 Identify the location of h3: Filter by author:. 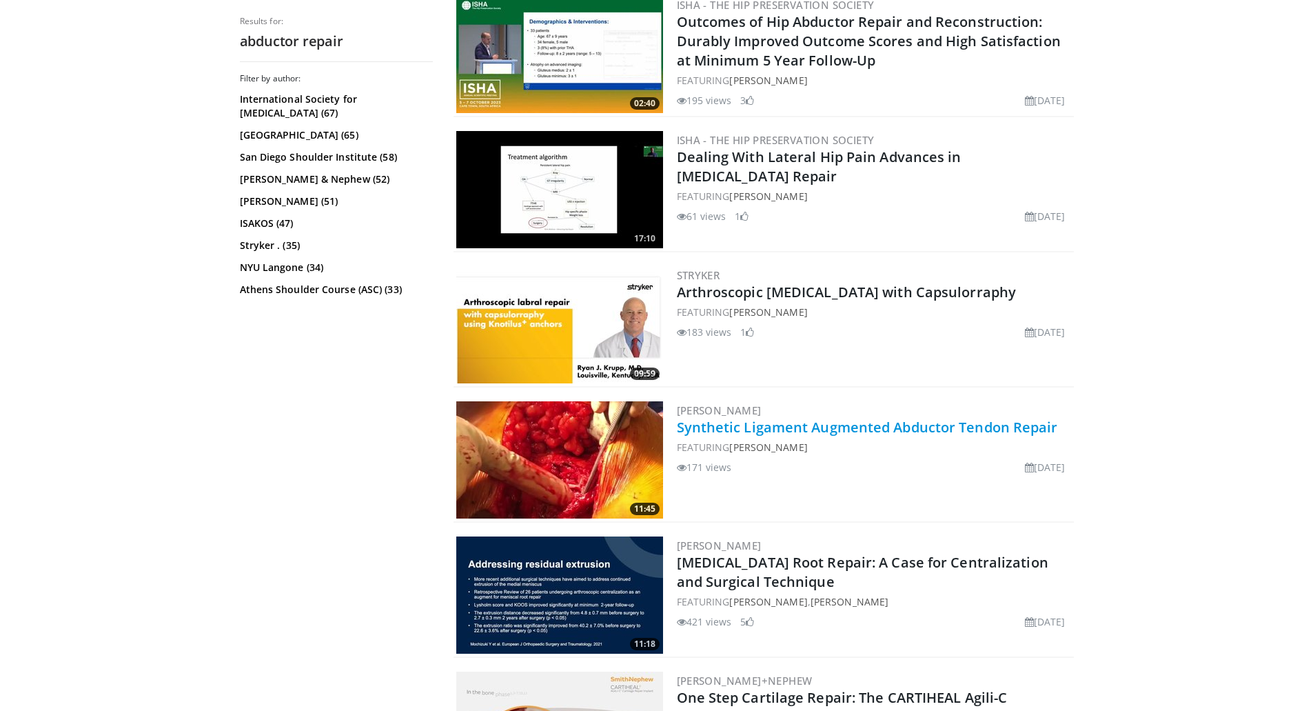
(336, 79).